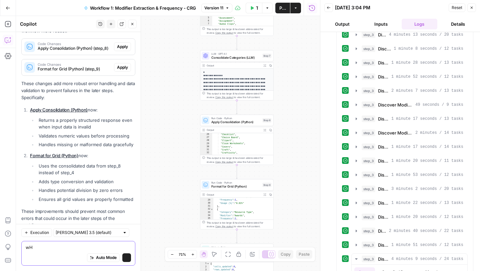  What do you see at coordinates (37, 232) in the screenshot?
I see `button: Execution` at bounding box center [37, 232].